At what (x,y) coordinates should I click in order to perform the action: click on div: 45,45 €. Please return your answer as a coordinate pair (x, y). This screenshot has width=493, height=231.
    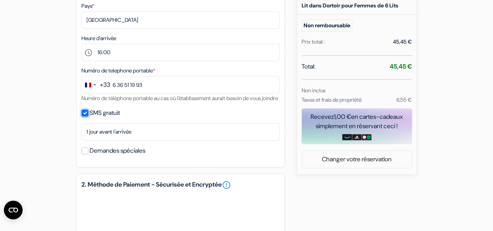
    Looking at the image, I should click on (402, 42).